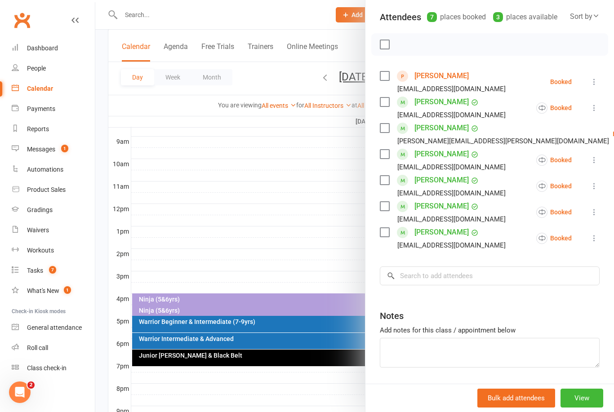 The width and height of the screenshot is (614, 412). I want to click on a: Dashboard, so click(53, 48).